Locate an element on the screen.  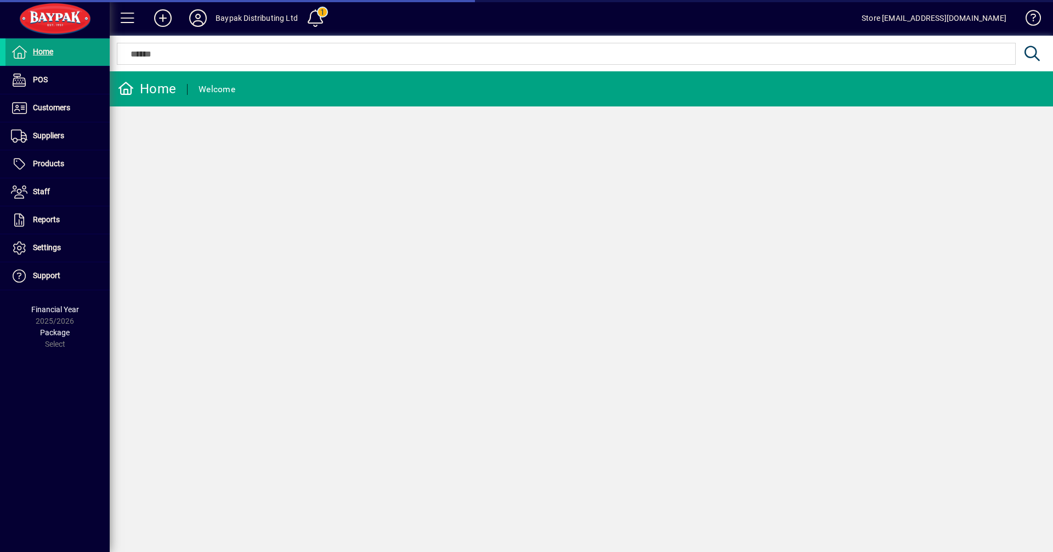
span: POS is located at coordinates (40, 80).